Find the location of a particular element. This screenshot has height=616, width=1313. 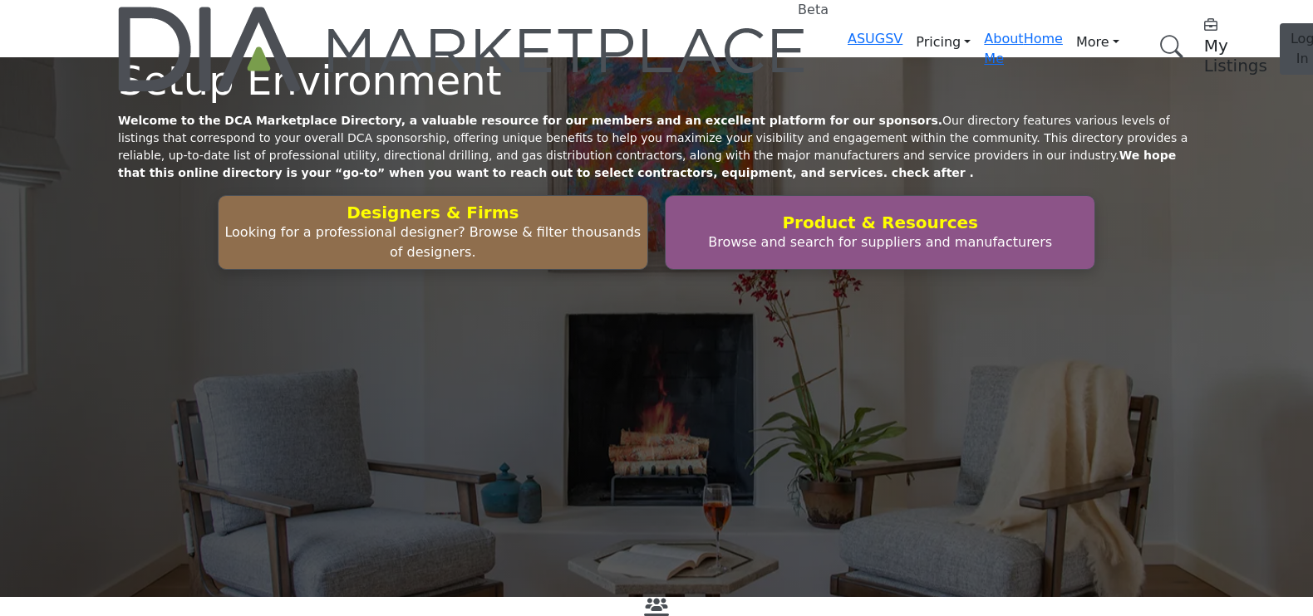

p: Our directory features various levels of listings that correspond to your overall DCA sponsorship... is located at coordinates (656, 147).